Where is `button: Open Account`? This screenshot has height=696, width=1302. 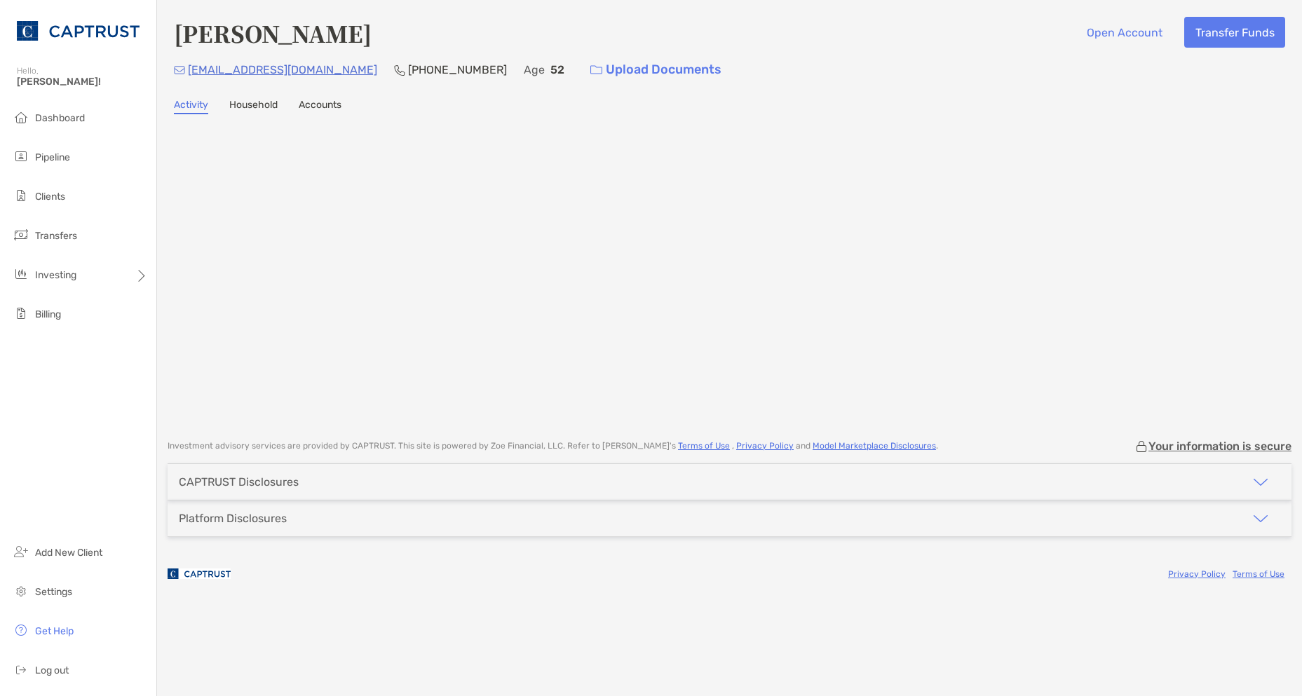
button: Open Account is located at coordinates (1124, 32).